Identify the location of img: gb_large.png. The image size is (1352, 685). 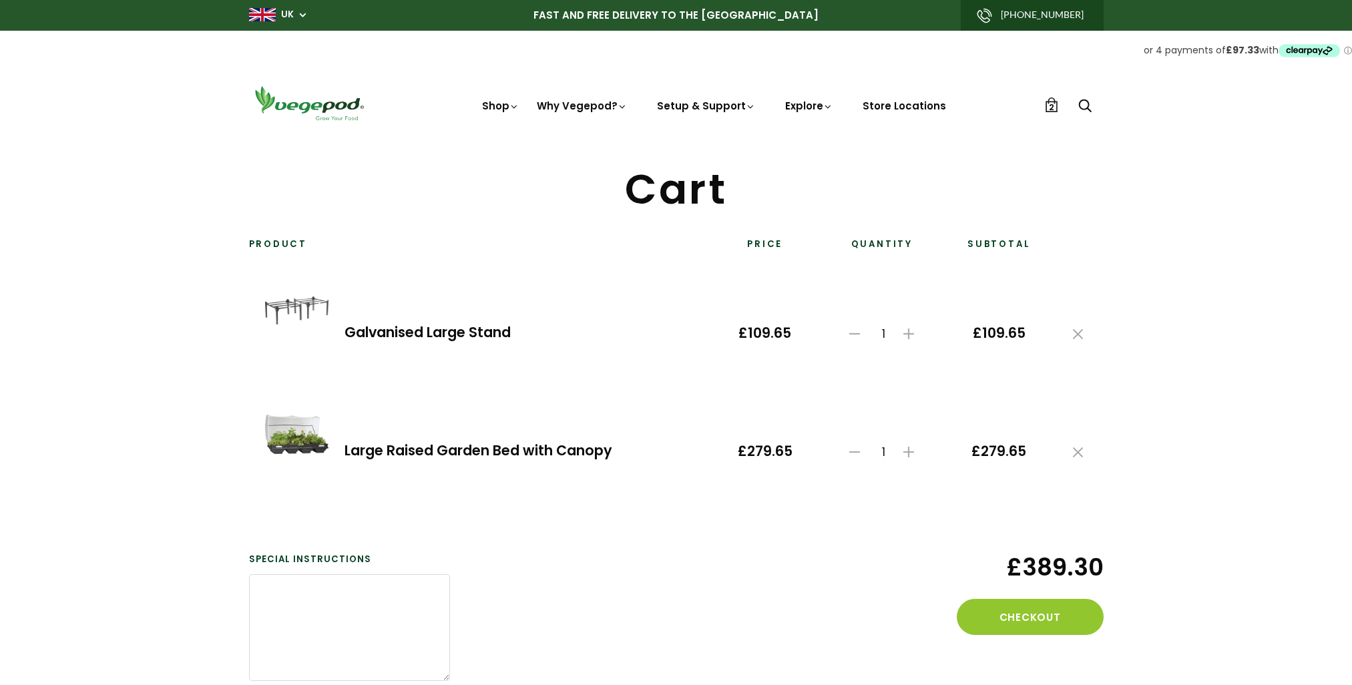
(262, 15).